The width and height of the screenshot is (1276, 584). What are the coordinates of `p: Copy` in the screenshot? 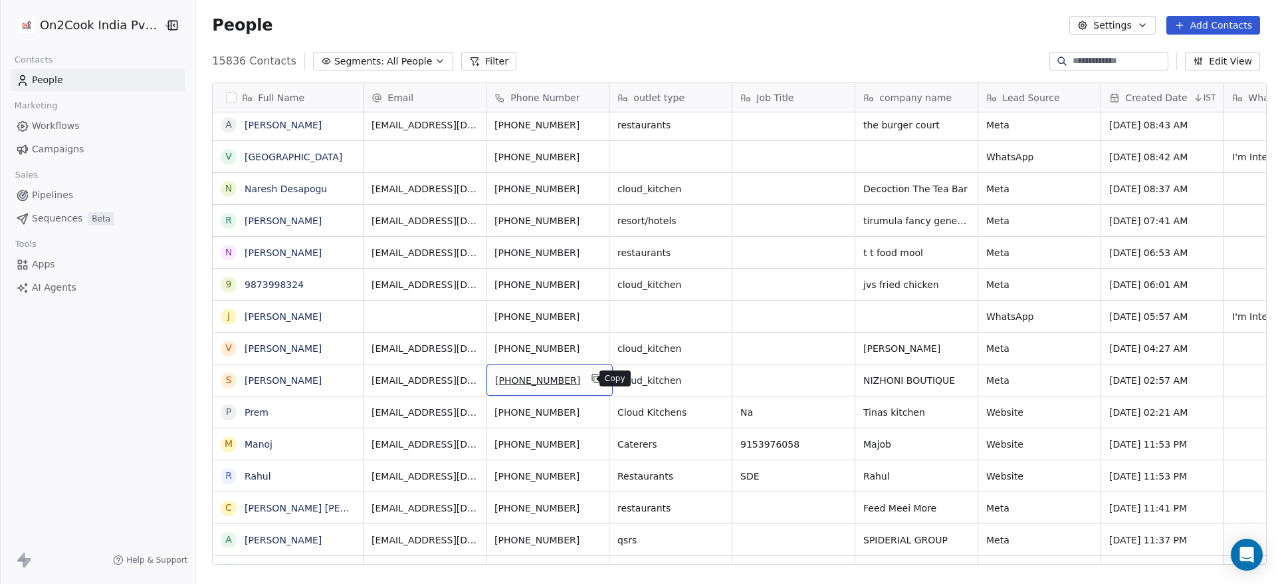 It's located at (615, 378).